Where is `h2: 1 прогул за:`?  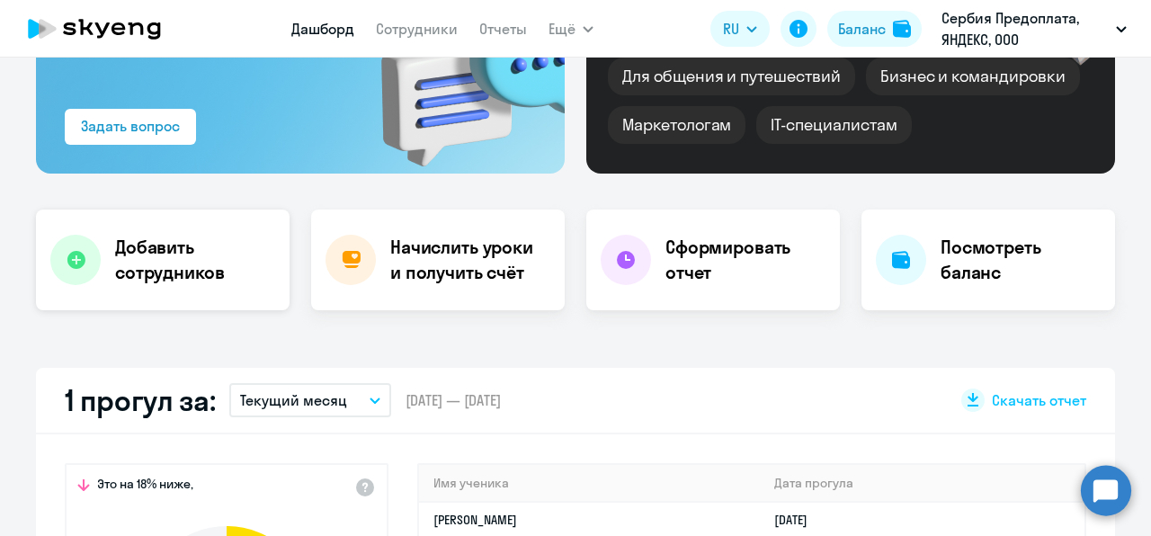
h2: 1 прогул за: is located at coordinates (139, 400).